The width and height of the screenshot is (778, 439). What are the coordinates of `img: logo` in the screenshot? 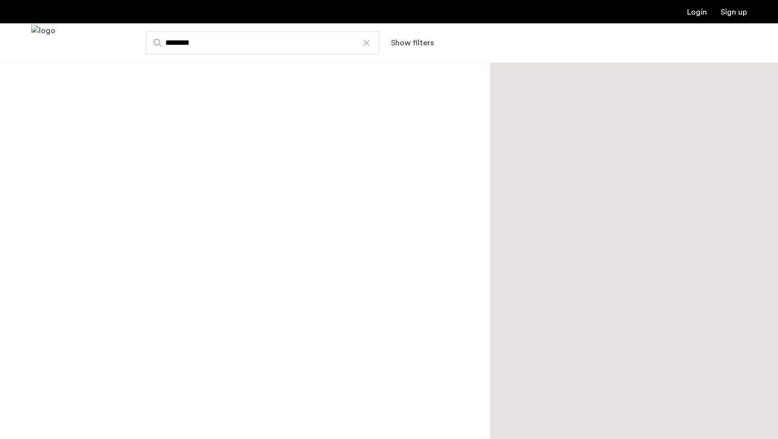 It's located at (43, 43).